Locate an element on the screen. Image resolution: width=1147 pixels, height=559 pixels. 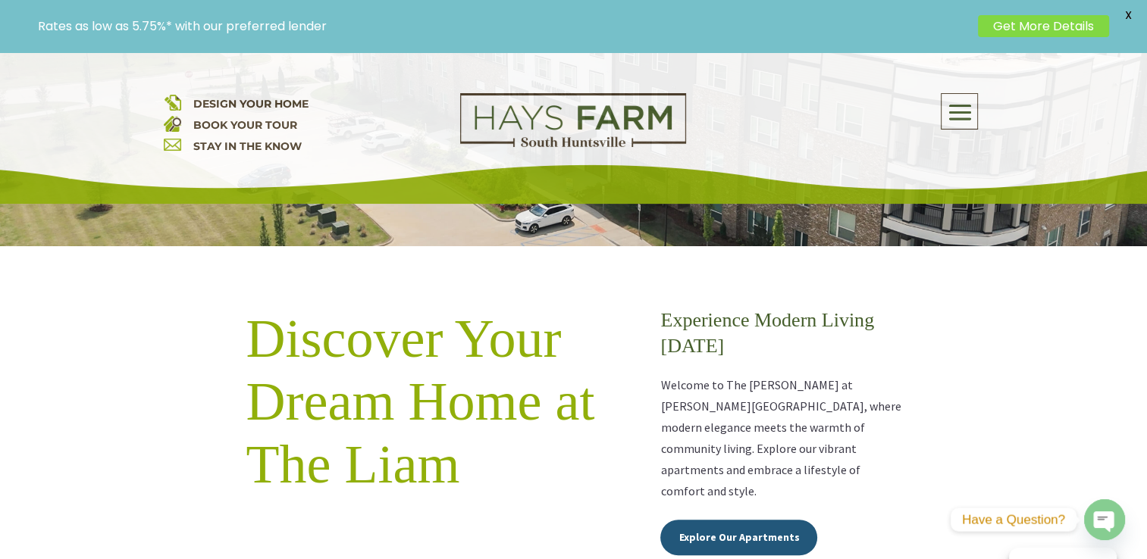
a: Get More Details is located at coordinates (1043, 26).